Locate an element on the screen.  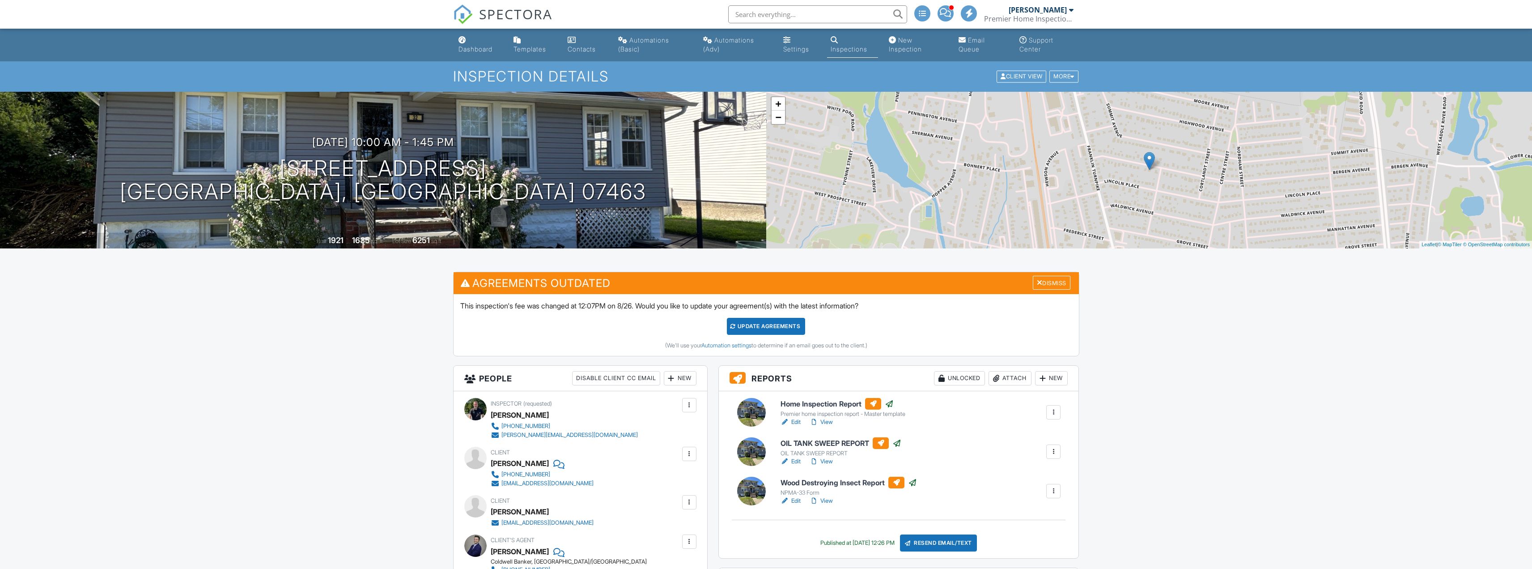
div: Automations (Adv) is located at coordinates (729, 44).